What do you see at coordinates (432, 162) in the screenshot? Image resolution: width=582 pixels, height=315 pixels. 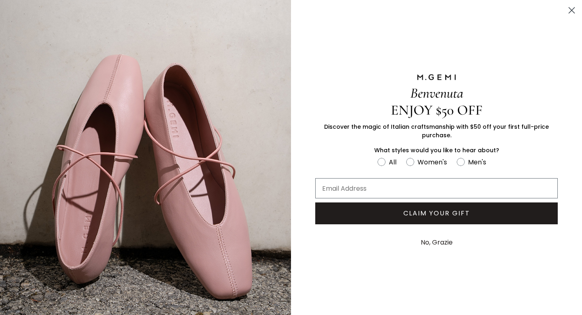 I see `div: Women's` at bounding box center [432, 162].